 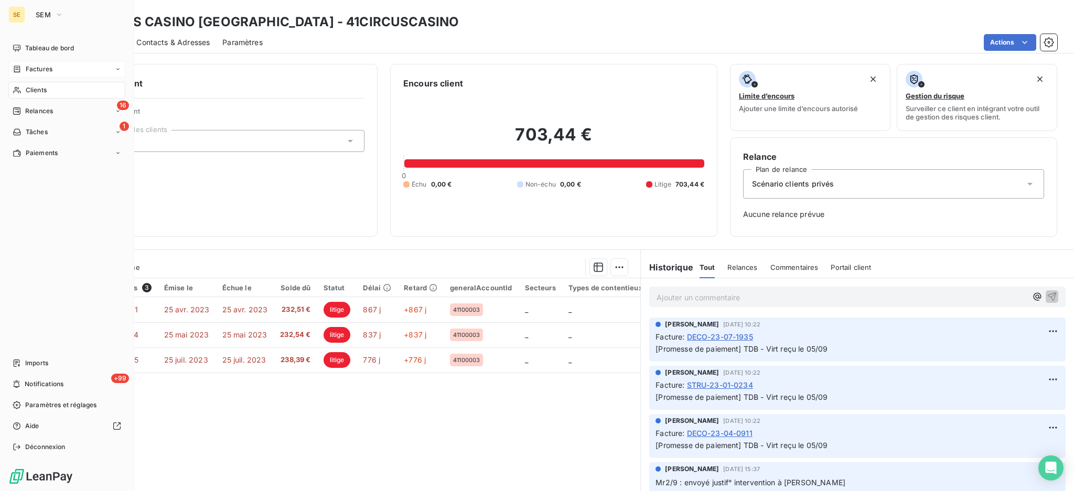 What do you see at coordinates (372, 335) in the screenshot?
I see `span: 837 j` at bounding box center [372, 335].